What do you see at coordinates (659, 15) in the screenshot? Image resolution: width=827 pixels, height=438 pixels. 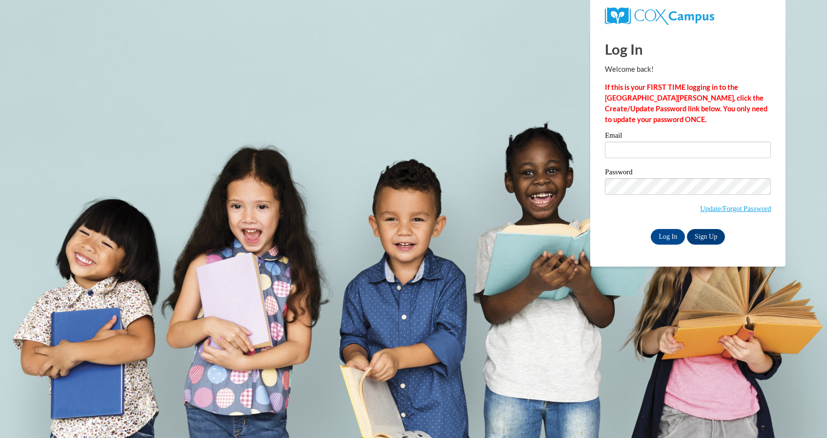 I see `a: COX Campus` at bounding box center [659, 15].